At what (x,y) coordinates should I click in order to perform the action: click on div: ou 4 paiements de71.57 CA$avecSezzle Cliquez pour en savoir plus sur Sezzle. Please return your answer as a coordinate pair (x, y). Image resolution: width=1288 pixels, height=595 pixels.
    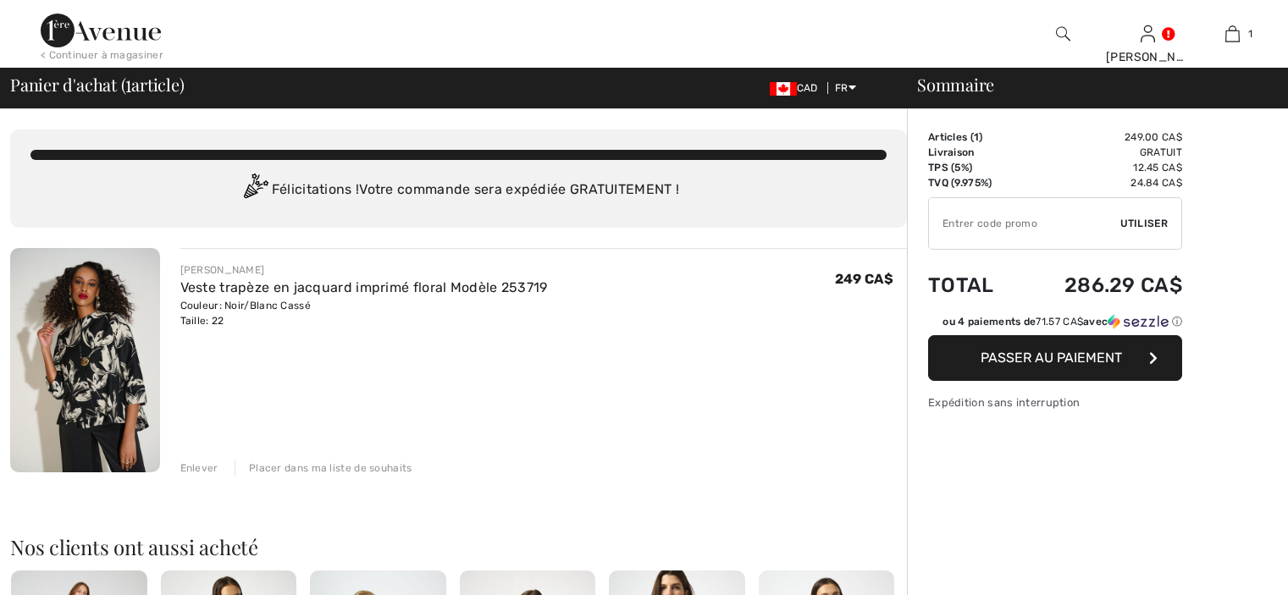
    Looking at the image, I should click on (1055, 324).